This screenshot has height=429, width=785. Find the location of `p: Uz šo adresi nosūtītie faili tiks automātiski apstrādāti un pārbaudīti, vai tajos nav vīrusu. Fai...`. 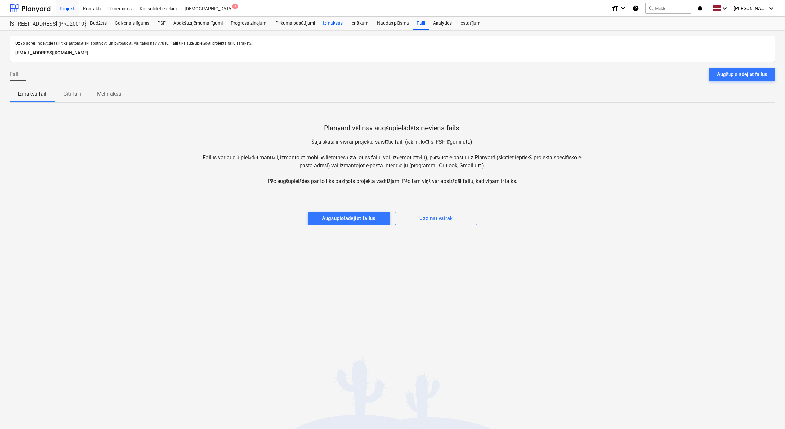

p: Uz šo adresi nosūtītie faili tiks automātiski apstrādāti un pārbaudīti, vai tajos nav vīrusu. Fai... is located at coordinates (392, 44).